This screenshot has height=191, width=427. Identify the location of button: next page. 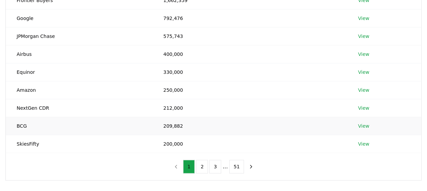
(251, 167).